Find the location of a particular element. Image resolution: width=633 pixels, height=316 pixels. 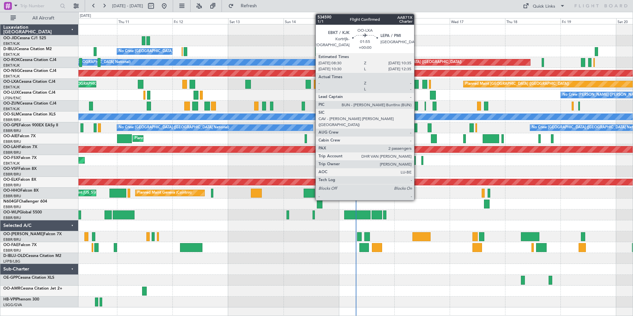

div: Sun 14 is located at coordinates (311, 21).